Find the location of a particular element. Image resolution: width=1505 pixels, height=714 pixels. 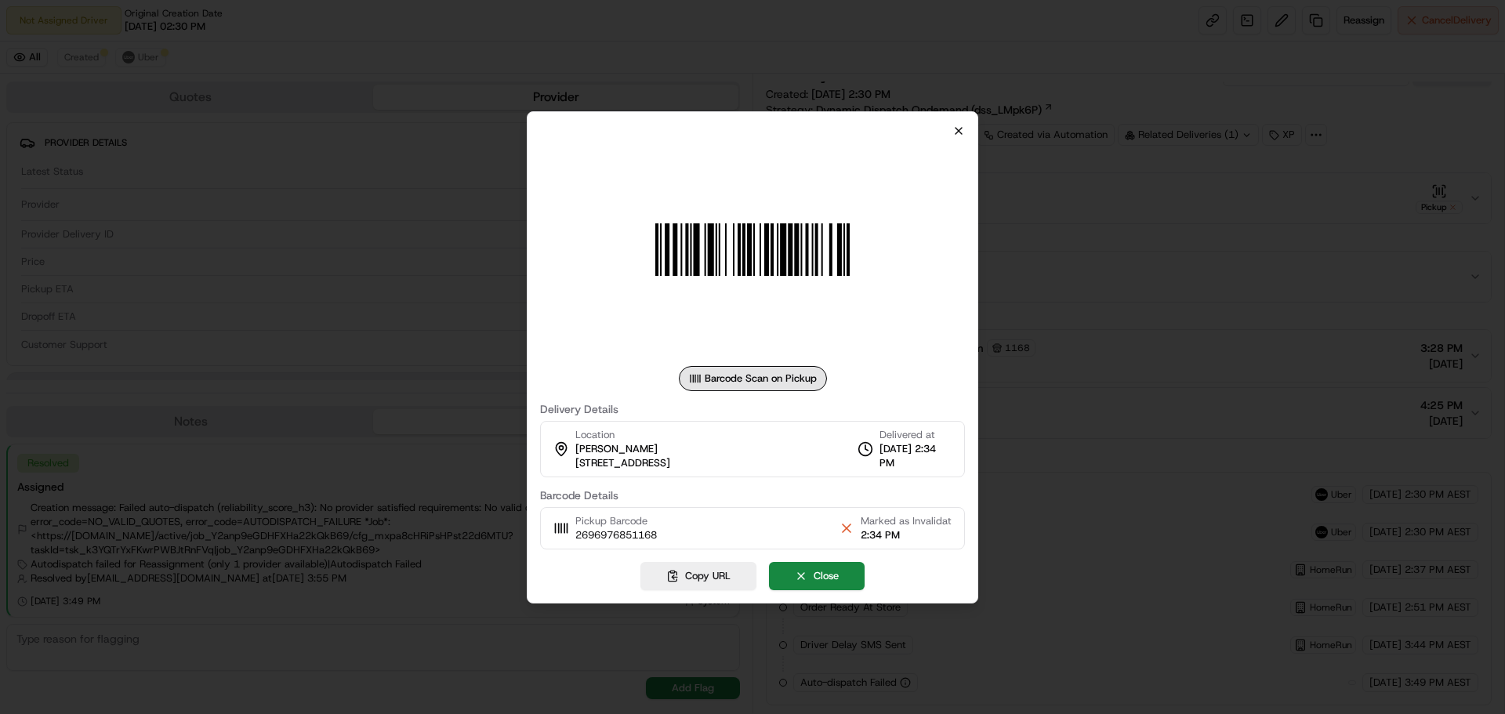

label: Barcode Details is located at coordinates (753, 495).